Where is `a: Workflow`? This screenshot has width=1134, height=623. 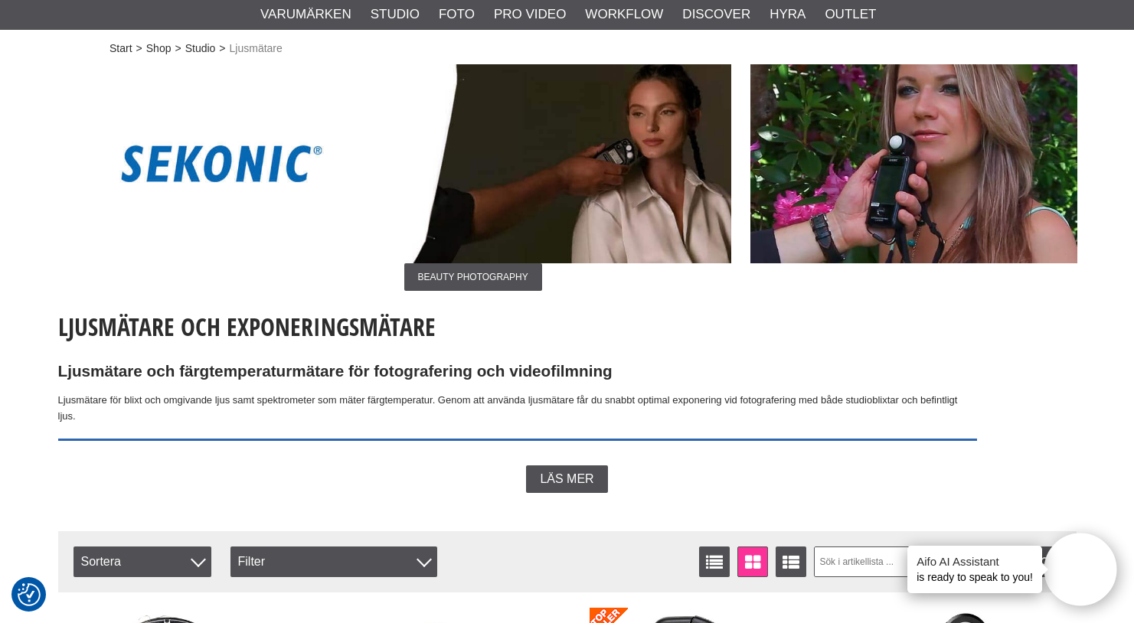 a: Workflow is located at coordinates (624, 15).